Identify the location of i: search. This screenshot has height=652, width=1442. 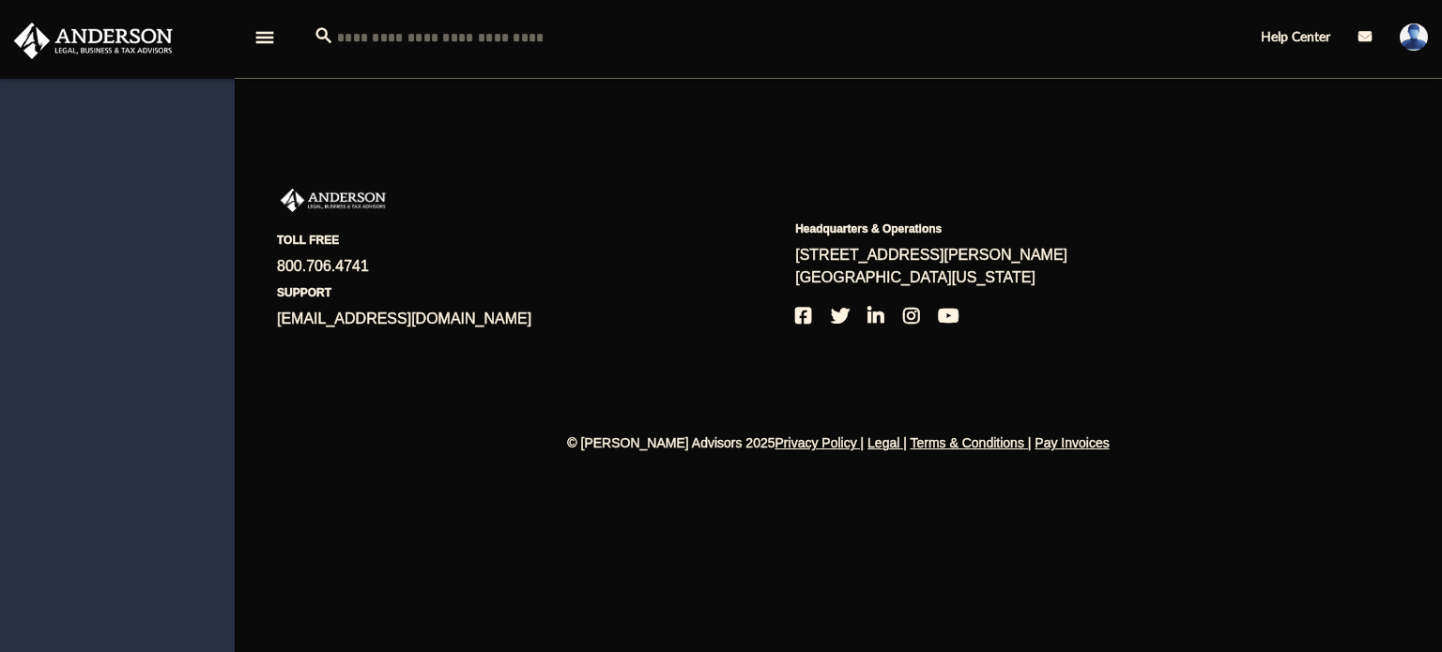
(324, 36).